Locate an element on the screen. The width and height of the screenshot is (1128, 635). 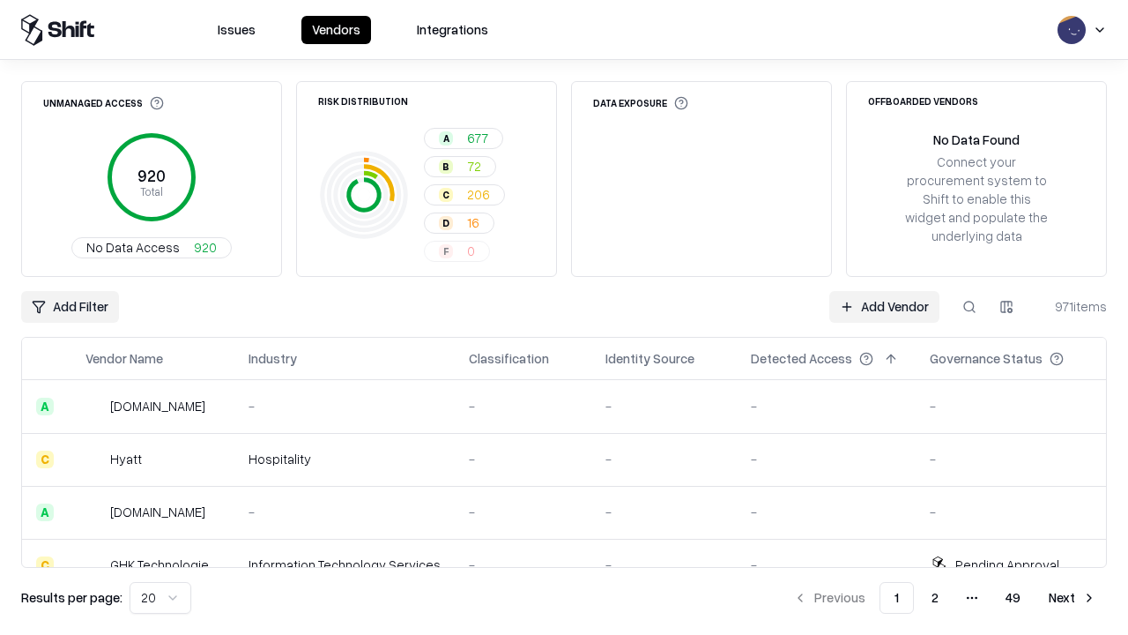
button: Add Filter is located at coordinates (70, 307).